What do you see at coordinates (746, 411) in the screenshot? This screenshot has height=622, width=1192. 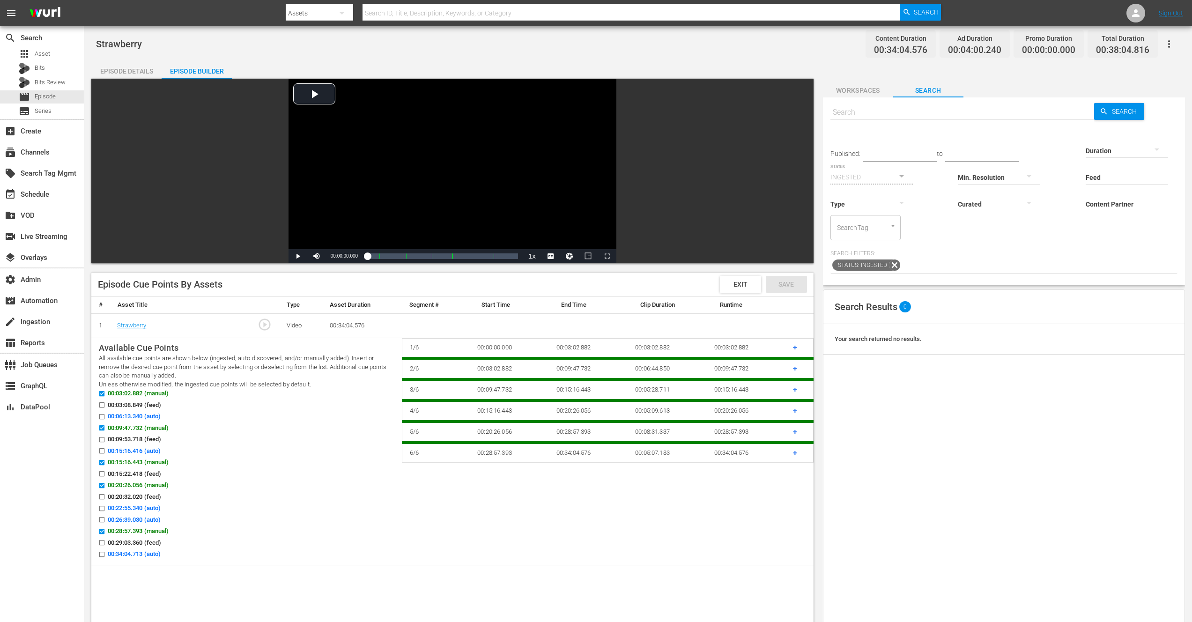 I see `td: 00:20:26.056` at bounding box center [746, 411].